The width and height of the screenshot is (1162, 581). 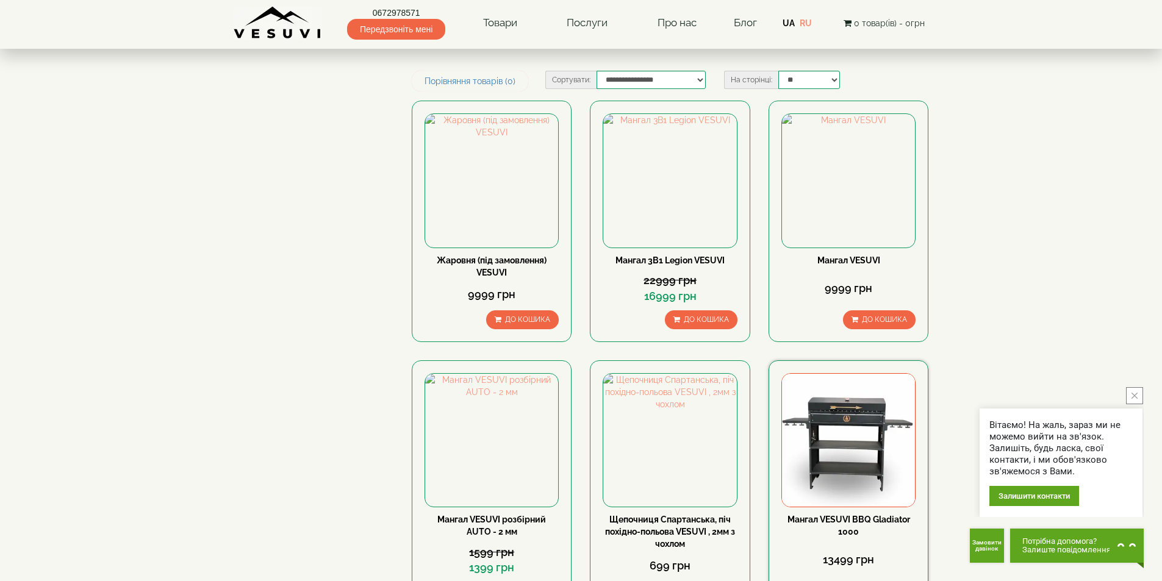 What do you see at coordinates (492, 526) in the screenshot?
I see `a: Мангал VESUVI розбірний AUTO - 2 мм` at bounding box center [492, 526].